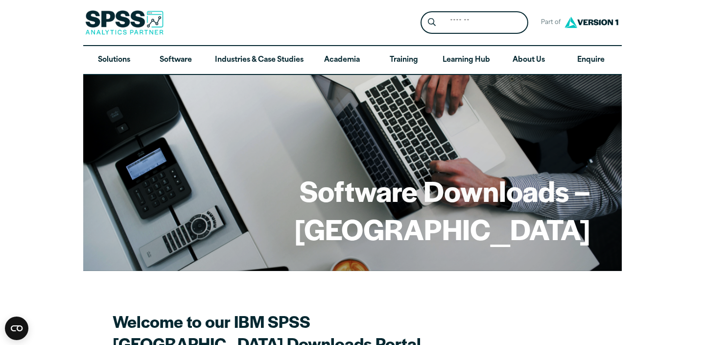 Image resolution: width=705 pixels, height=345 pixels. Describe the element at coordinates (529, 60) in the screenshot. I see `a: About Us` at that location.